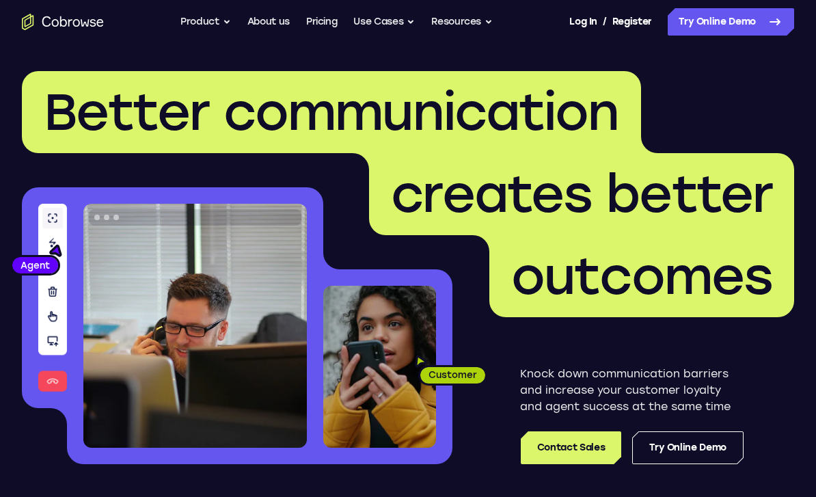 This screenshot has height=497, width=816. What do you see at coordinates (581, 194) in the screenshot?
I see `span: creates better` at bounding box center [581, 194].